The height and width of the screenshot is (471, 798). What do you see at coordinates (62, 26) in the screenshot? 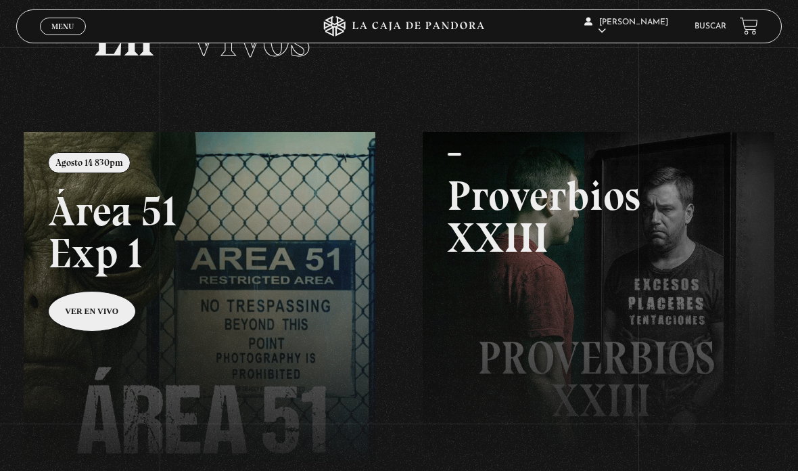
I see `span: Menu` at bounding box center [62, 26].